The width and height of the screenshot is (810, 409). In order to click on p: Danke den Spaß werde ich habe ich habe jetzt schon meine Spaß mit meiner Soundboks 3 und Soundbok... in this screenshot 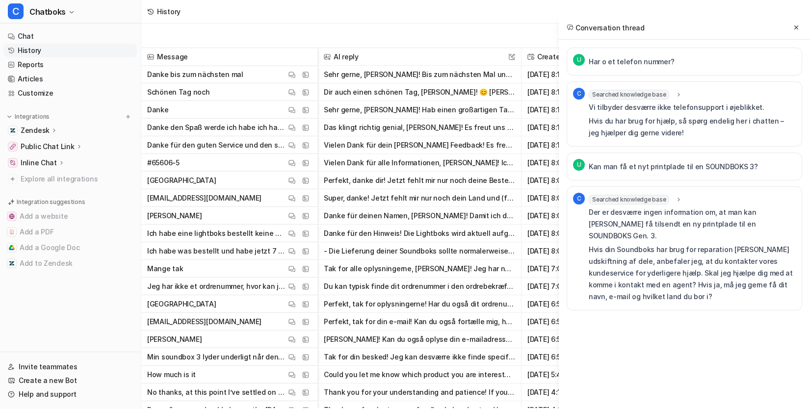, I will do `click(216, 128)`.